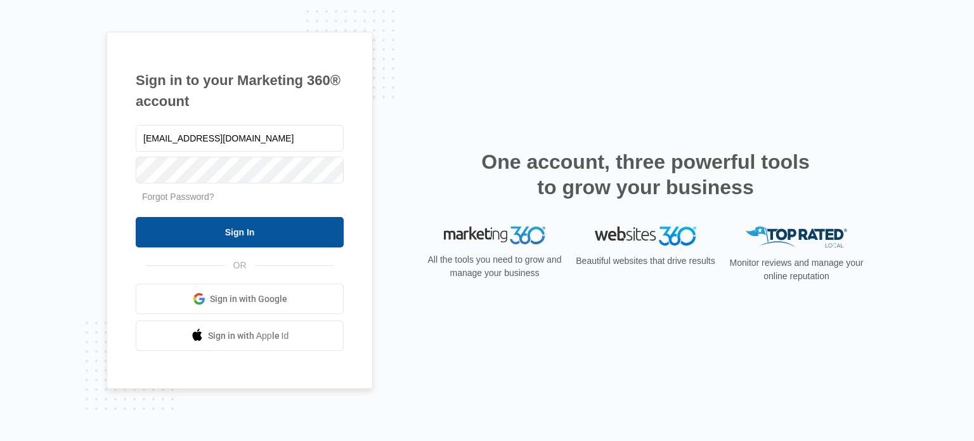  I want to click on p: Monitor reviews and manage your online reputation, so click(797, 270).